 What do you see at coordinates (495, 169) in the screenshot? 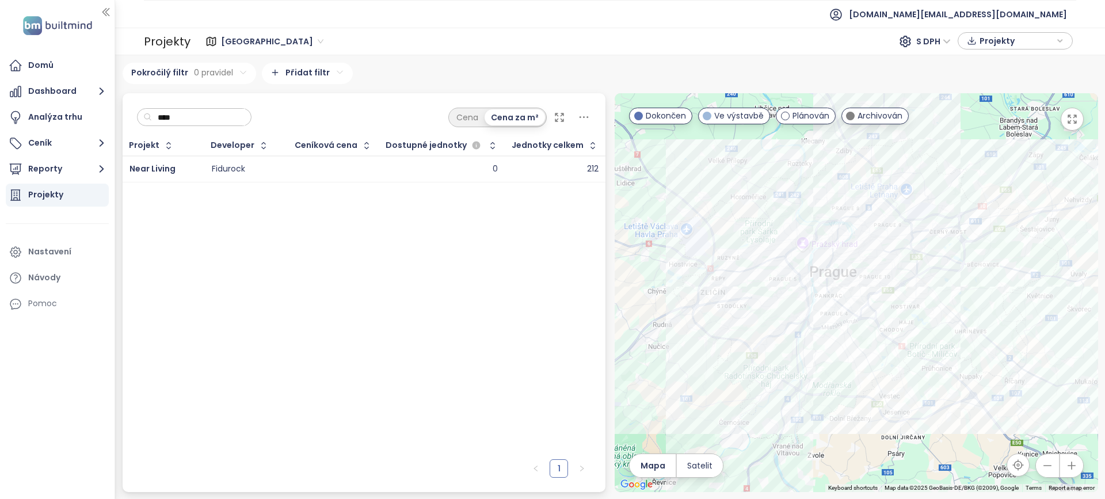
I see `div: 0` at bounding box center [495, 169].